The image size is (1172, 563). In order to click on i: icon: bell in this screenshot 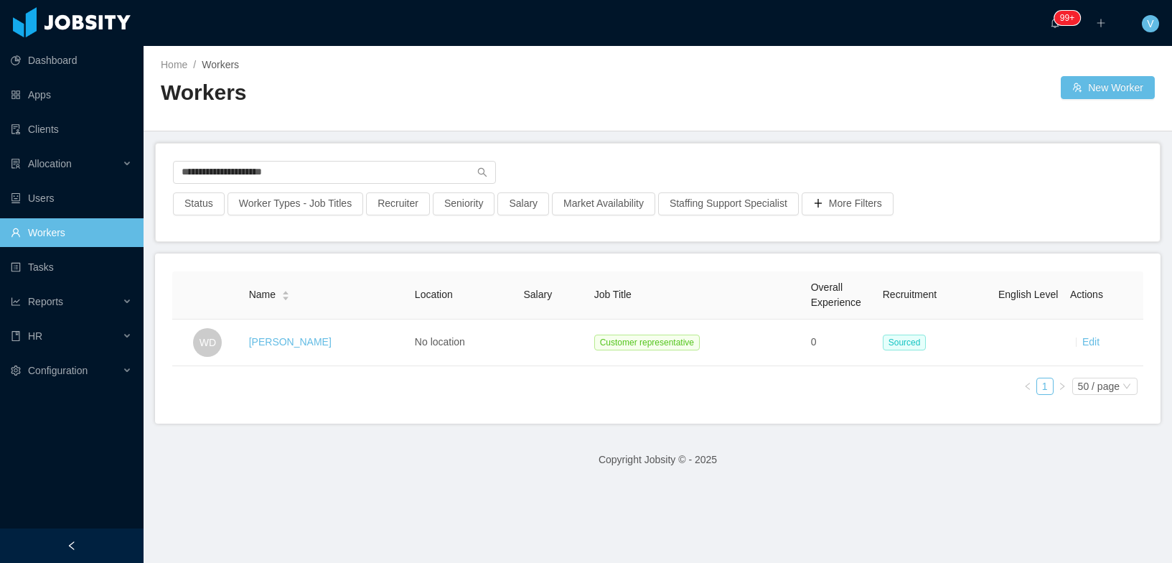, I will do `click(1055, 23)`.